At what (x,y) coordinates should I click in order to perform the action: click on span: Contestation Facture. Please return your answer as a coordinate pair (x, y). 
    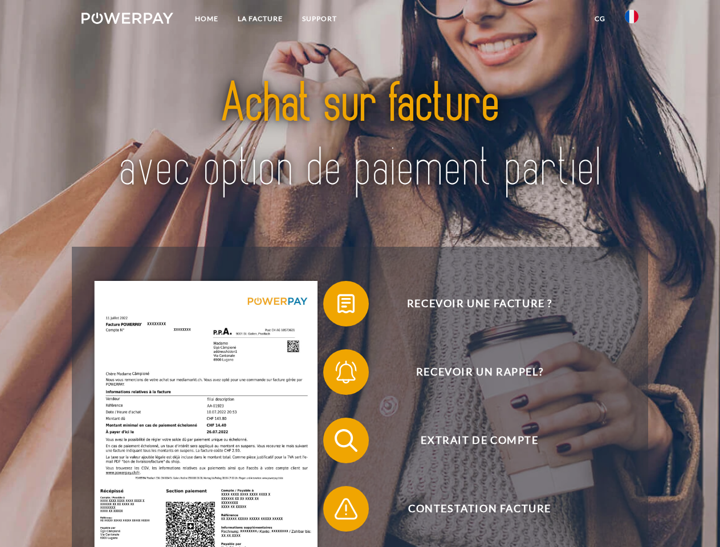
    Looking at the image, I should click on (479, 509).